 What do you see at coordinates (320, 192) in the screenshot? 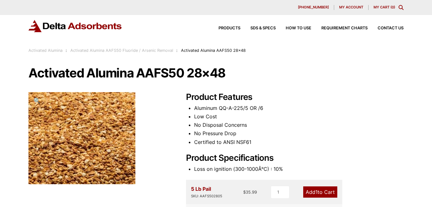
I see `a: Add1to Cart` at bounding box center [320, 192].